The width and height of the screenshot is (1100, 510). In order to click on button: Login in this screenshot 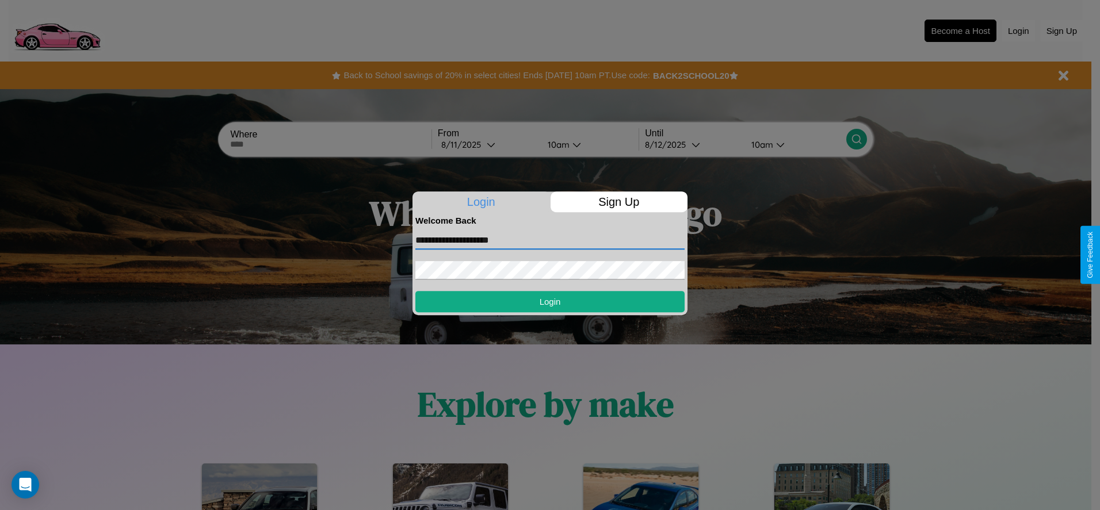, I will do `click(550, 301)`.